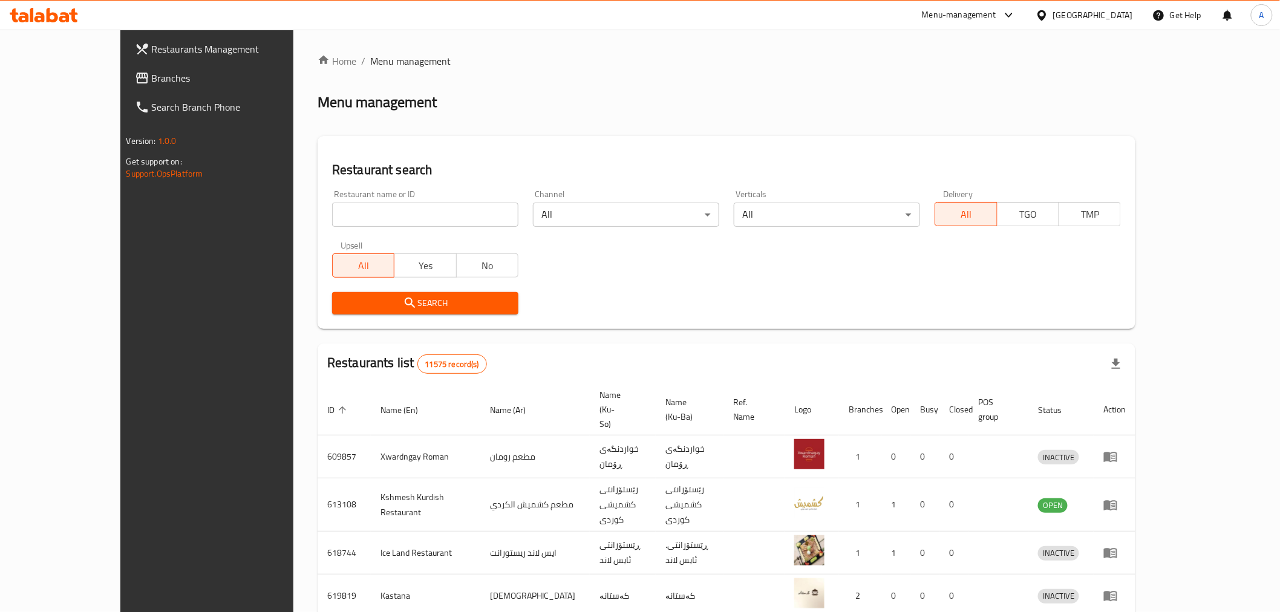 Image resolution: width=1280 pixels, height=612 pixels. Describe the element at coordinates (165, 174) in the screenshot. I see `a: Support.OpsPlatform` at that location.